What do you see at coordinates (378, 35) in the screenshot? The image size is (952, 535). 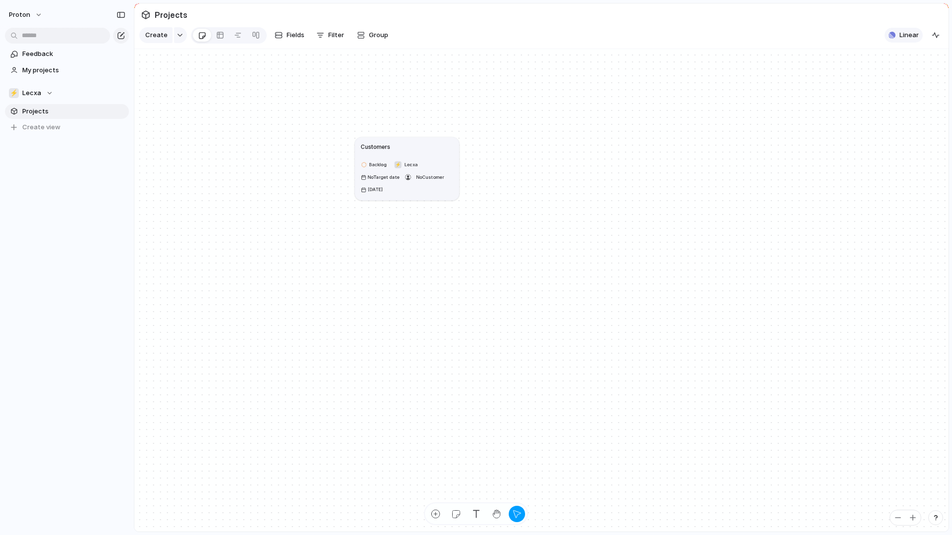 I see `span: Group` at bounding box center [378, 35].